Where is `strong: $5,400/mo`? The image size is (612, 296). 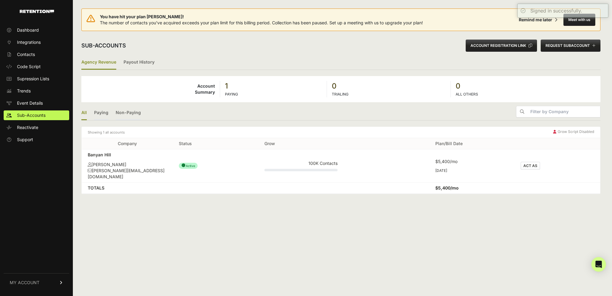
strong: $5,400/mo is located at coordinates (447, 187).